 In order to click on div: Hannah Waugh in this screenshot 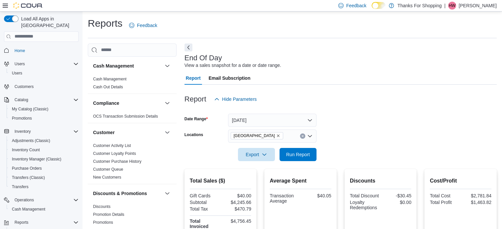, I will do `click(452, 6)`.